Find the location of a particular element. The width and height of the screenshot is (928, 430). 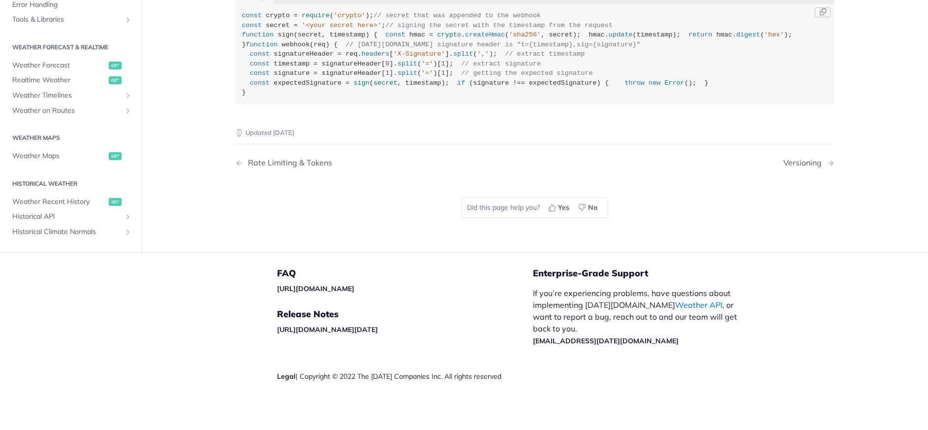

a: Weather Forecastget is located at coordinates (71, 65).